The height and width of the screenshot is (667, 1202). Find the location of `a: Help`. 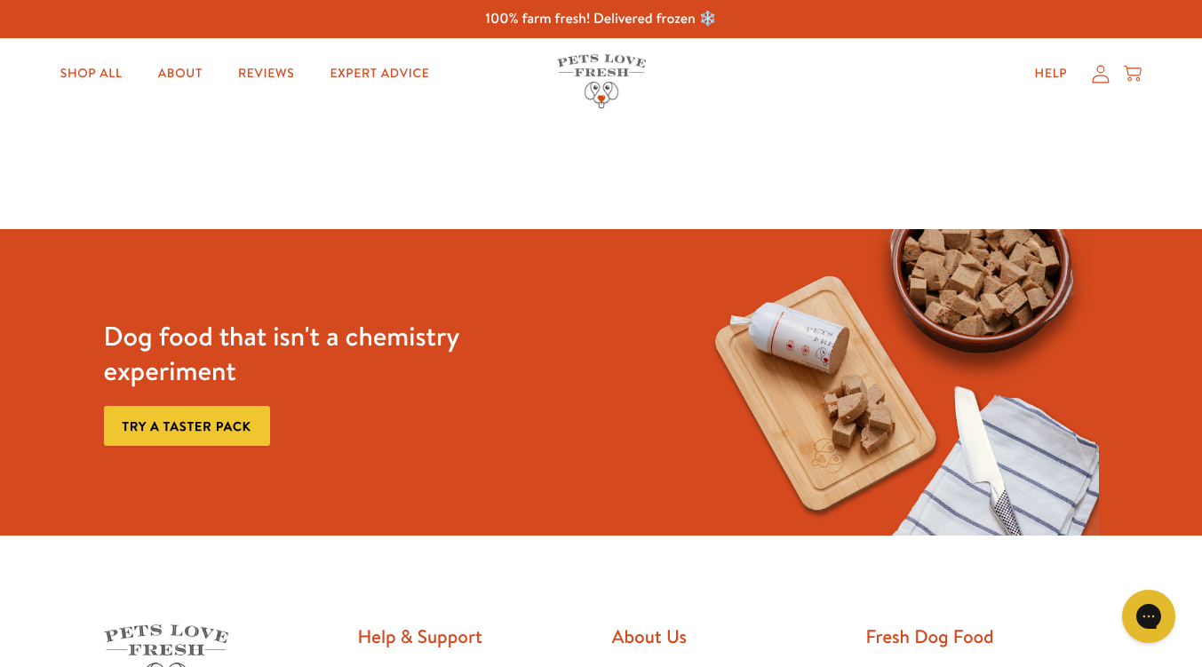

a: Help is located at coordinates (1051, 74).